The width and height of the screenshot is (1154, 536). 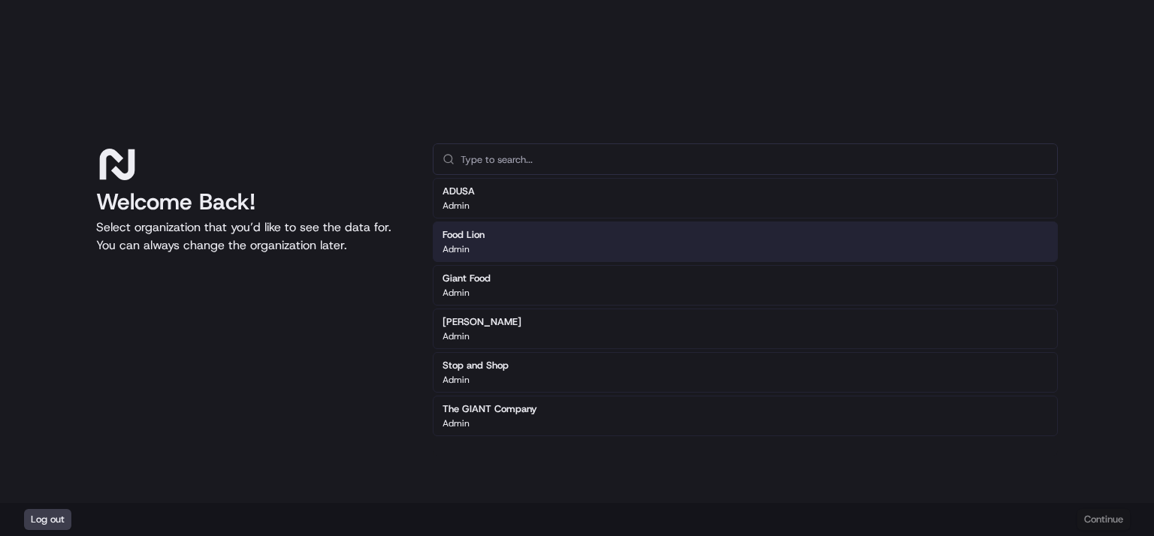 What do you see at coordinates (458, 192) in the screenshot?
I see `h2: ADUSA` at bounding box center [458, 192].